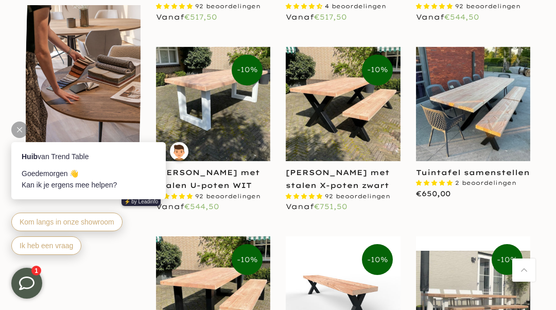  I want to click on span: €544,50, so click(462, 17).